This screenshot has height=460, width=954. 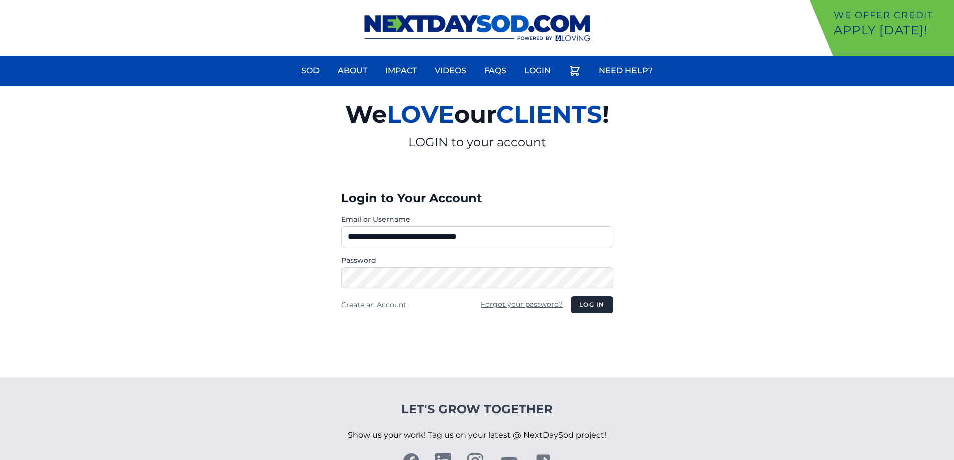 I want to click on label: Email or Username, so click(x=477, y=219).